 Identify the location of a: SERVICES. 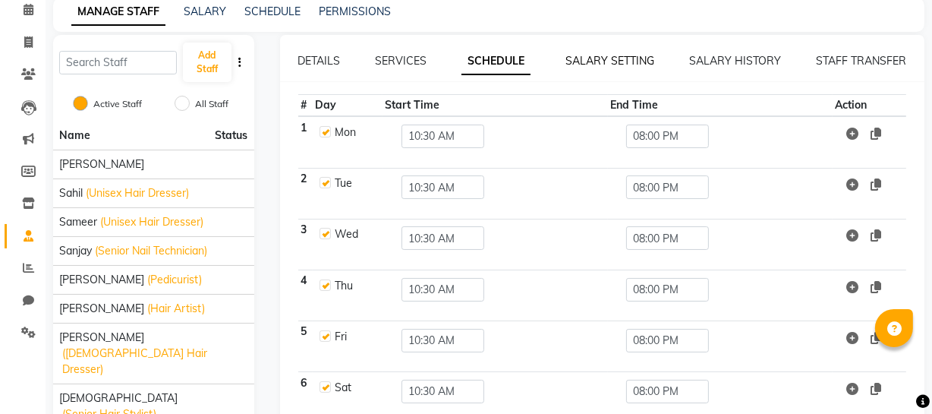
(401, 61).